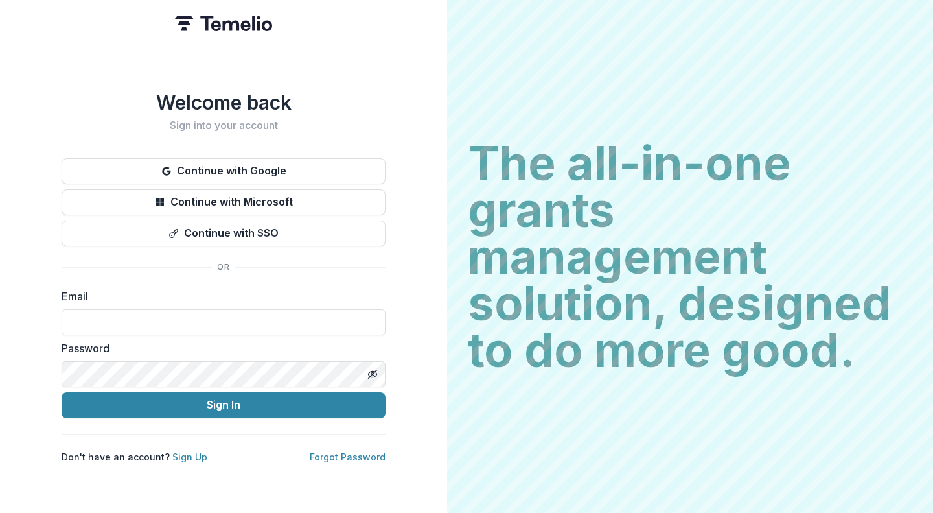 The image size is (933, 513). I want to click on label: Password, so click(220, 348).